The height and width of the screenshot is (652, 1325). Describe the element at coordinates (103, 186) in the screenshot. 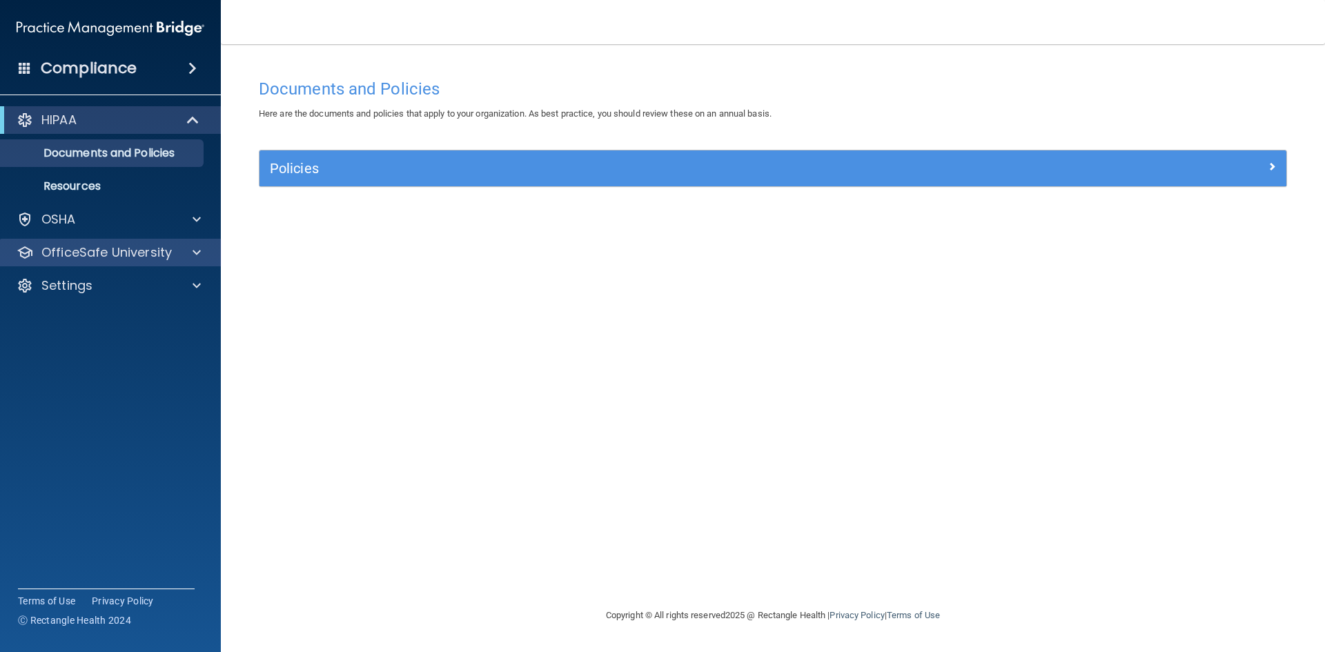

I see `p: Resources` at that location.